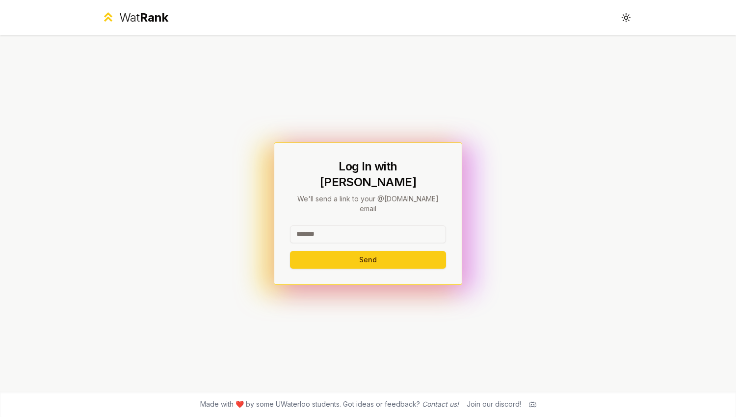 Image resolution: width=736 pixels, height=417 pixels. Describe the element at coordinates (440, 403) in the screenshot. I see `a: Contact us!` at that location.